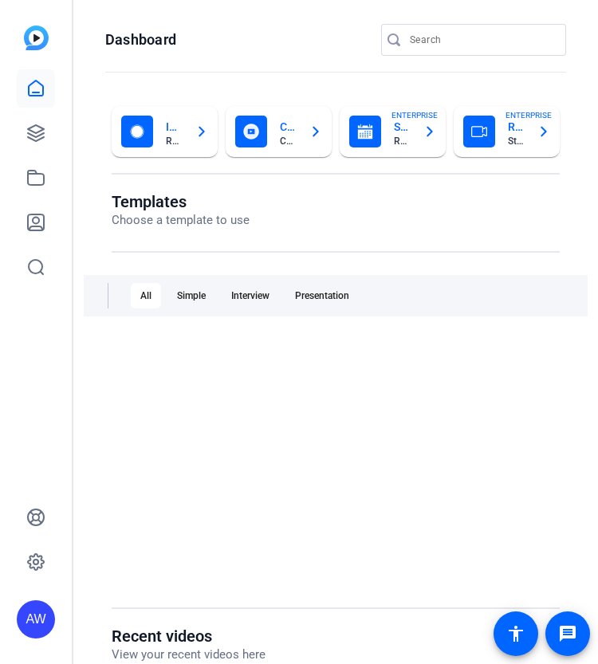 The image size is (598, 664). Describe the element at coordinates (392, 132) in the screenshot. I see `button: Send A Video RequestRequest recordings from anyone, anywhereENTERPRISE` at that location.